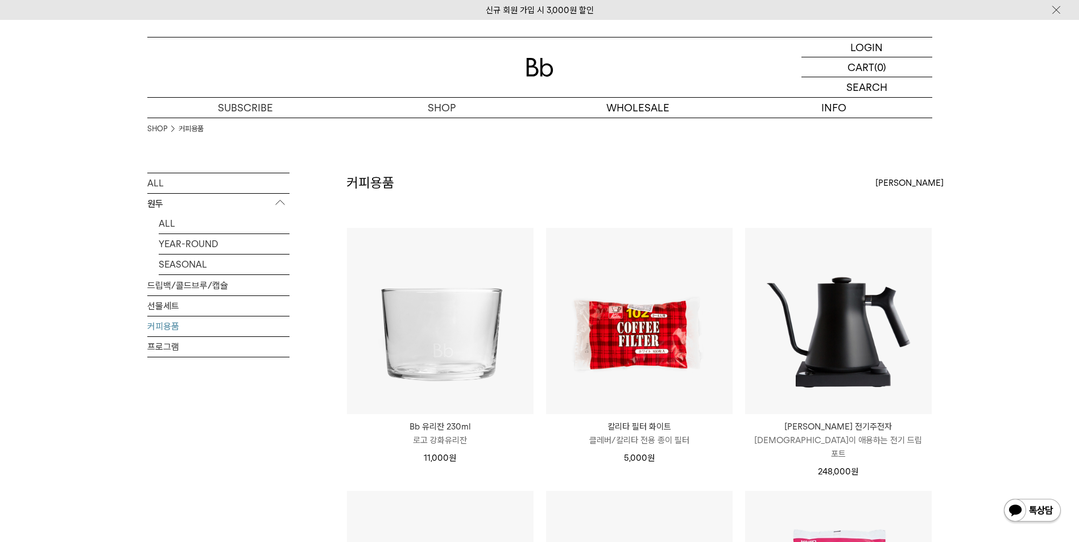 The image size is (1079, 542). I want to click on a: Bb 유리잔 230ml 로고 강화유리잔, so click(440, 434).